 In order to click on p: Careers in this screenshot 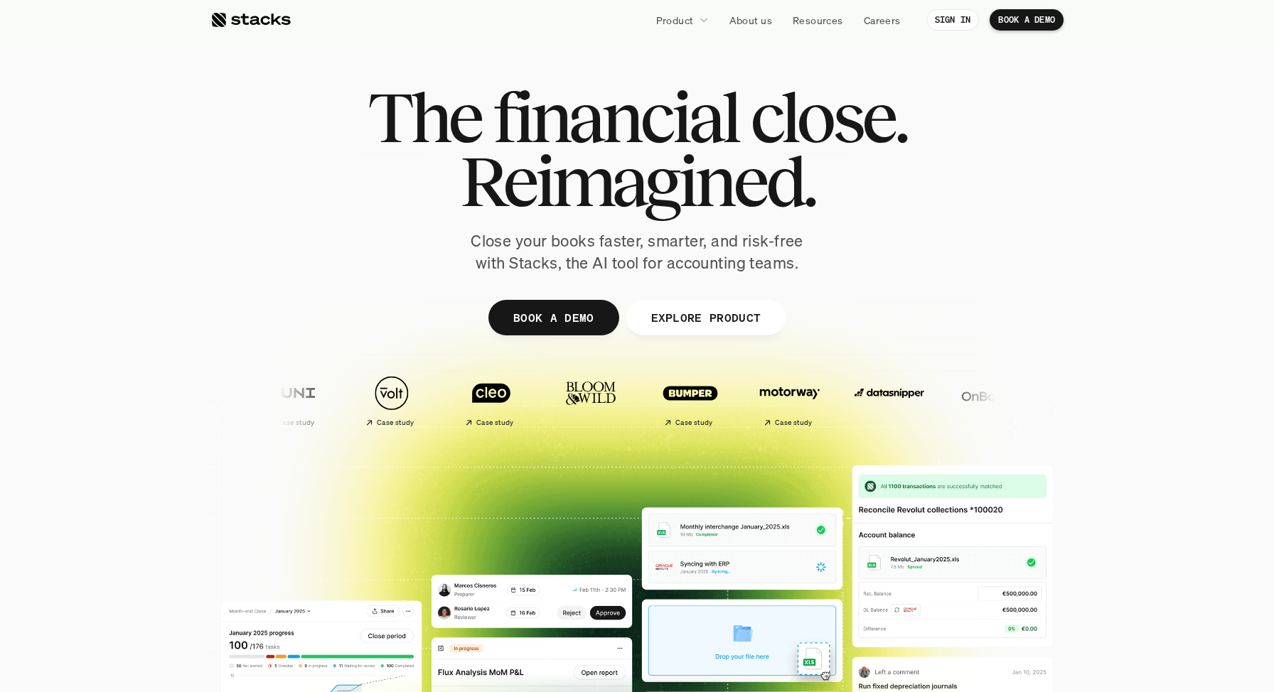, I will do `click(882, 20)`.